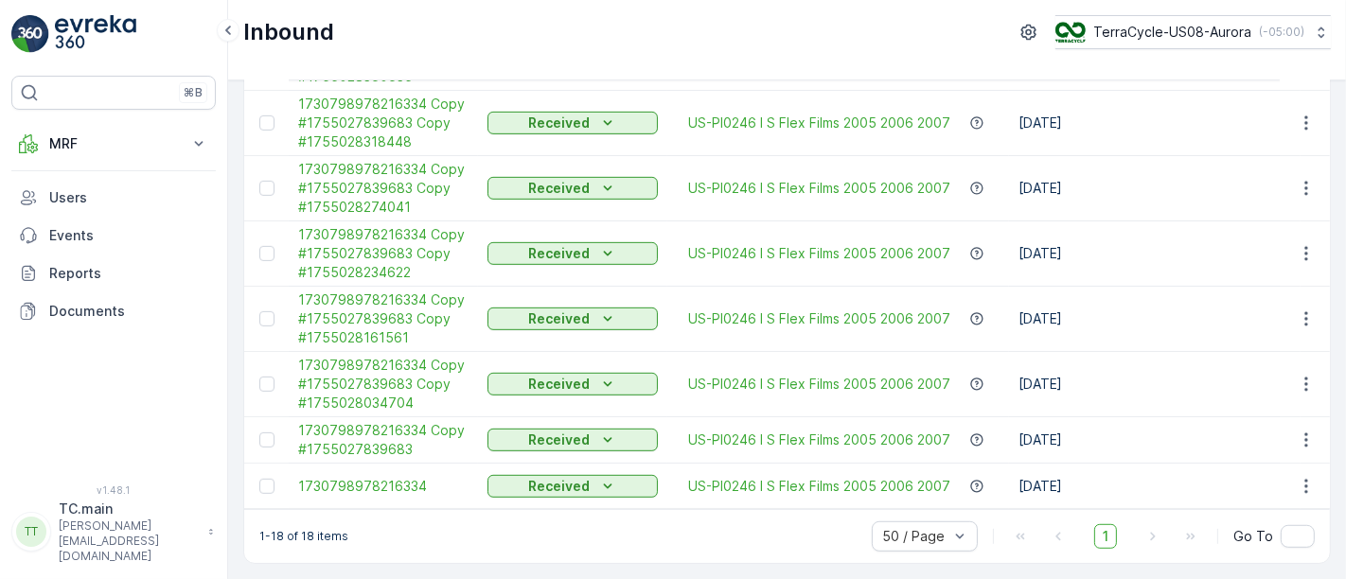 The height and width of the screenshot is (579, 1346). I want to click on a: 1730798978216334 Copy #1755027839683 Copy #1755028034704, so click(383, 384).